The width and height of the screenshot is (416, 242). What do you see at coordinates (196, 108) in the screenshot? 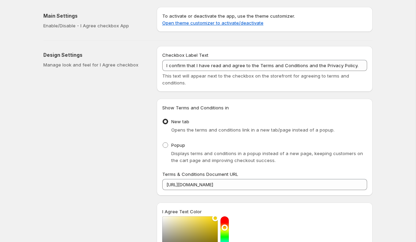
I see `span: Show Terms and Conditions in` at bounding box center [196, 108].